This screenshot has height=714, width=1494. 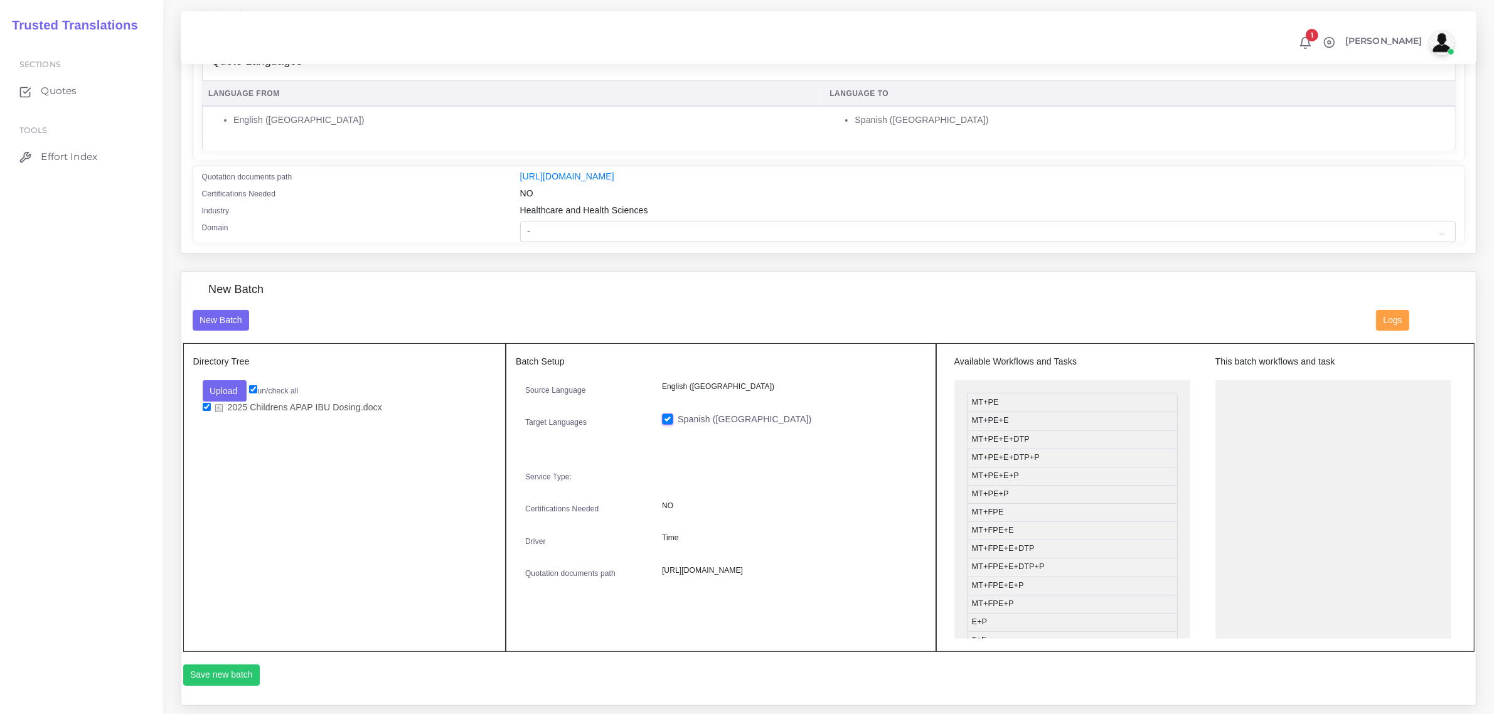 What do you see at coordinates (1073, 402) in the screenshot?
I see `li: MT+PE` at bounding box center [1073, 402].